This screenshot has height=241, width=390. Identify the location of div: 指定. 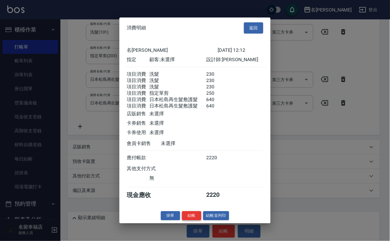
(138, 59).